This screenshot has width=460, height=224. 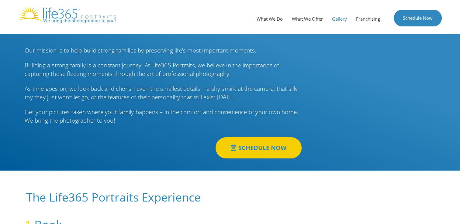 I want to click on span: Get your pictures taken where your family happens – in the comfort and convenience of your own ho..., so click(x=161, y=116).